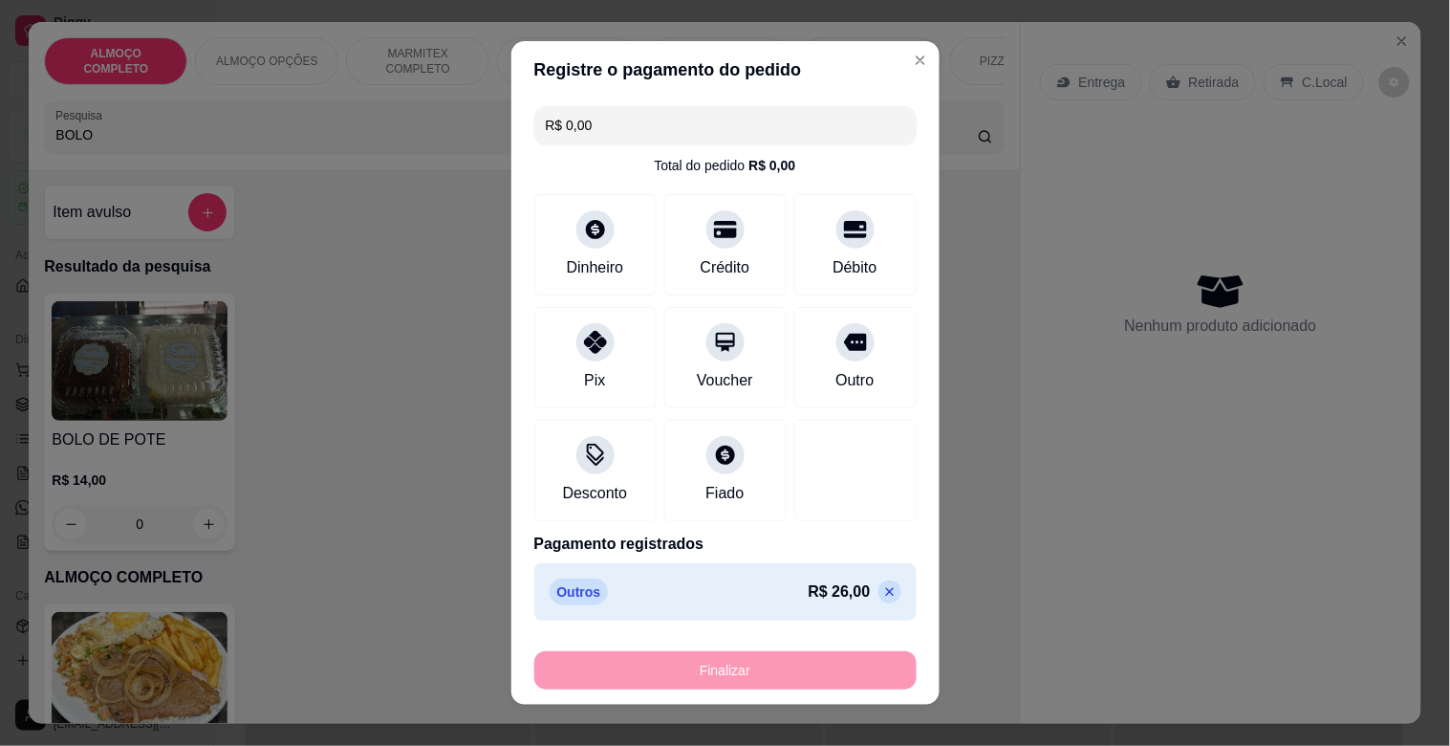 The height and width of the screenshot is (746, 1450). I want to click on div: Total do pedido, so click(725, 165).